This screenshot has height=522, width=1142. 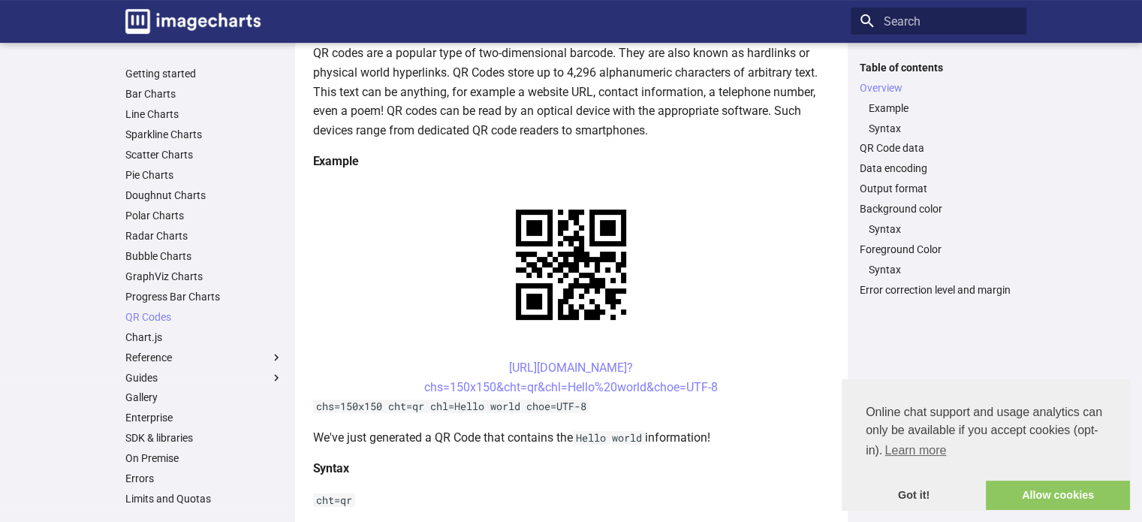 I want to click on a: SDK & libraries, so click(x=204, y=438).